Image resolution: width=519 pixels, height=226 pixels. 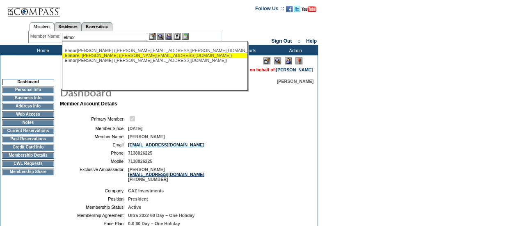 What do you see at coordinates (138, 199) in the screenshot?
I see `span: President` at bounding box center [138, 199].